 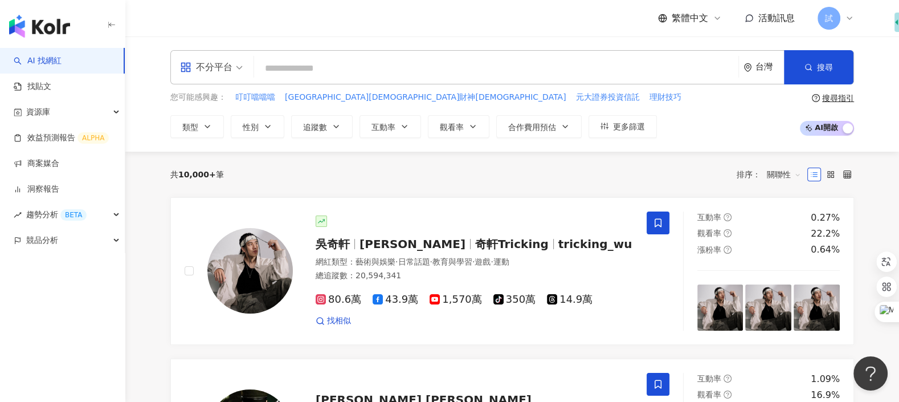 I want to click on div: 搜尋指引, so click(x=838, y=98).